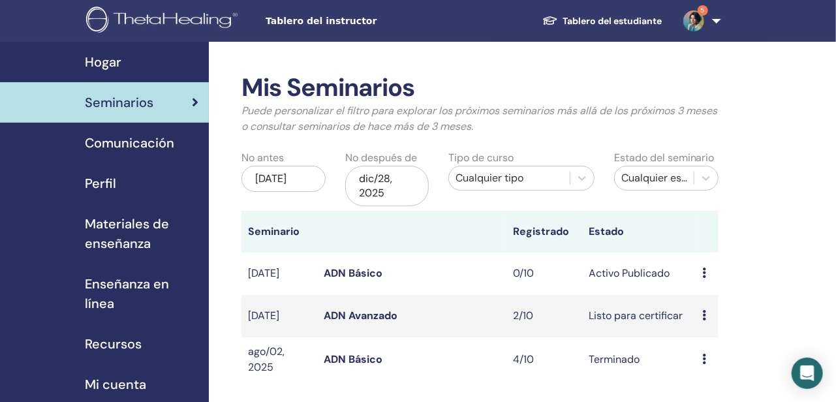 The width and height of the screenshot is (836, 402). I want to click on span: Comunicación, so click(129, 143).